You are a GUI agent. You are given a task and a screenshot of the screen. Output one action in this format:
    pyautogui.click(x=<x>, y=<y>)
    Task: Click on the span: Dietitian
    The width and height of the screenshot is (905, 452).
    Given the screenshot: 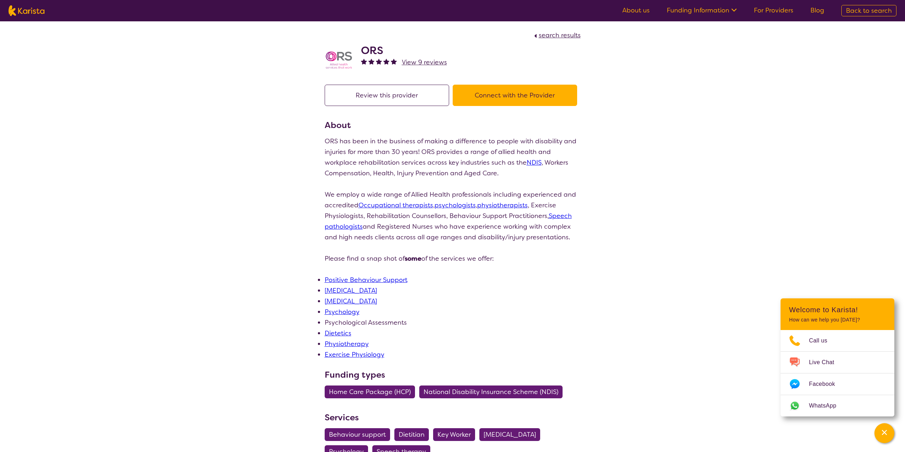 What is the action you would take?
    pyautogui.click(x=411, y=434)
    